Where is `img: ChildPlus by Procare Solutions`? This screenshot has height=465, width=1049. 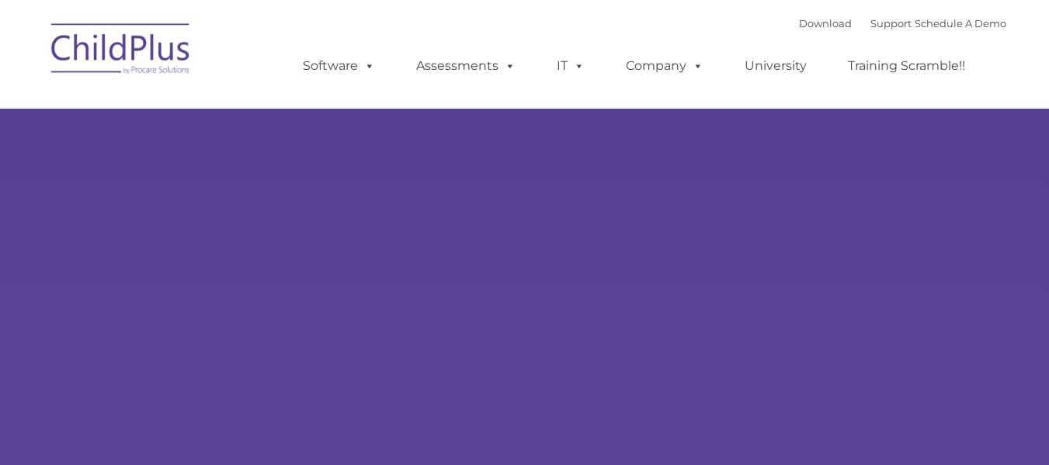
img: ChildPlus by Procare Solutions is located at coordinates (121, 51).